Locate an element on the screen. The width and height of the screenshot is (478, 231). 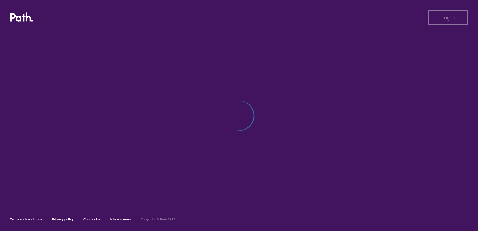
span: Log in is located at coordinates (448, 17).